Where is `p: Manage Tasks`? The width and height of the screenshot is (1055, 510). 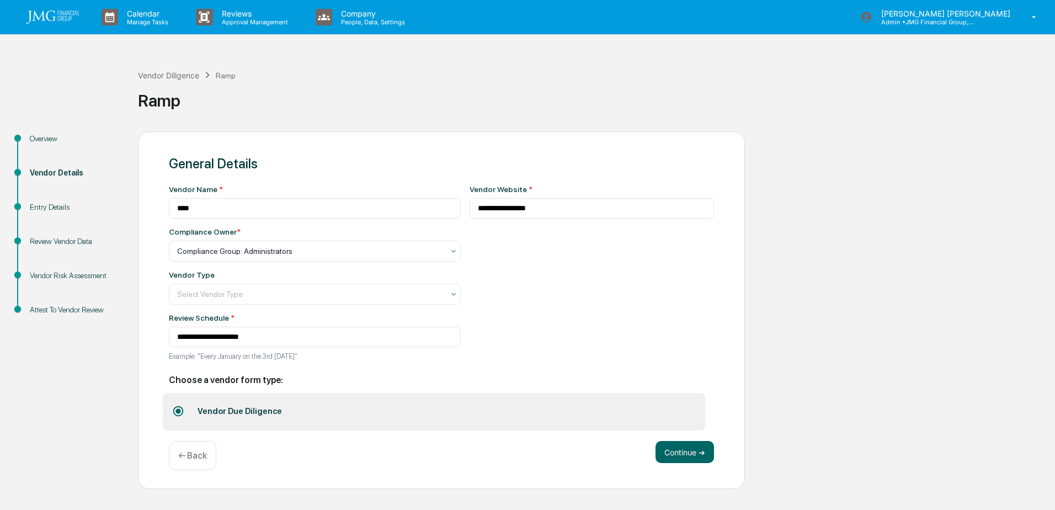
p: Manage Tasks is located at coordinates (146, 22).